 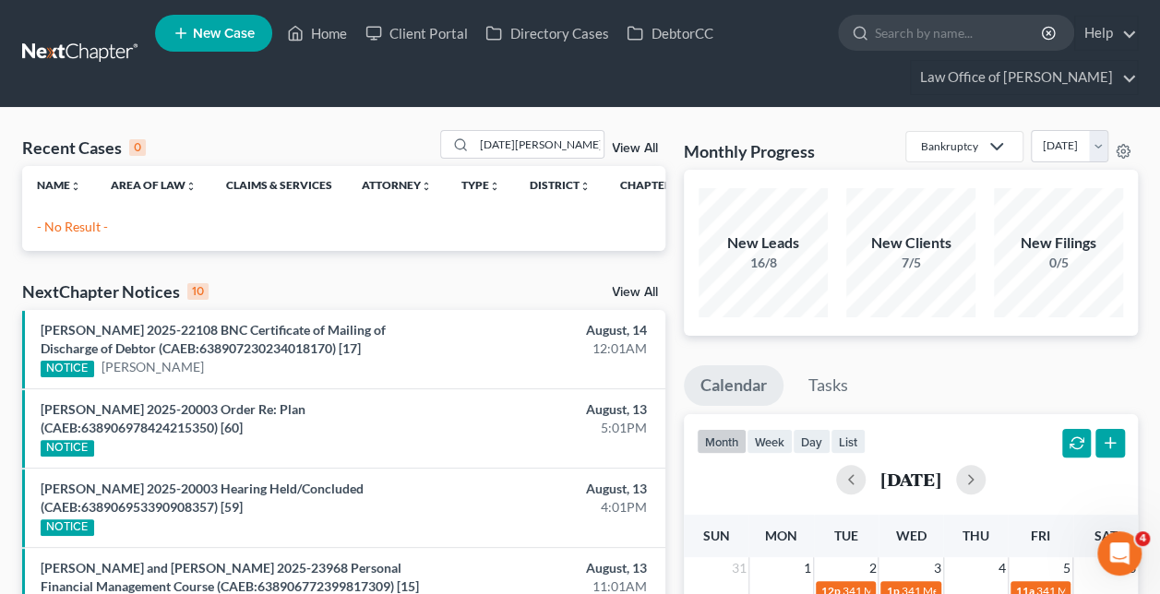 What do you see at coordinates (1067, 568) in the screenshot?
I see `span: 5` at bounding box center [1067, 568].